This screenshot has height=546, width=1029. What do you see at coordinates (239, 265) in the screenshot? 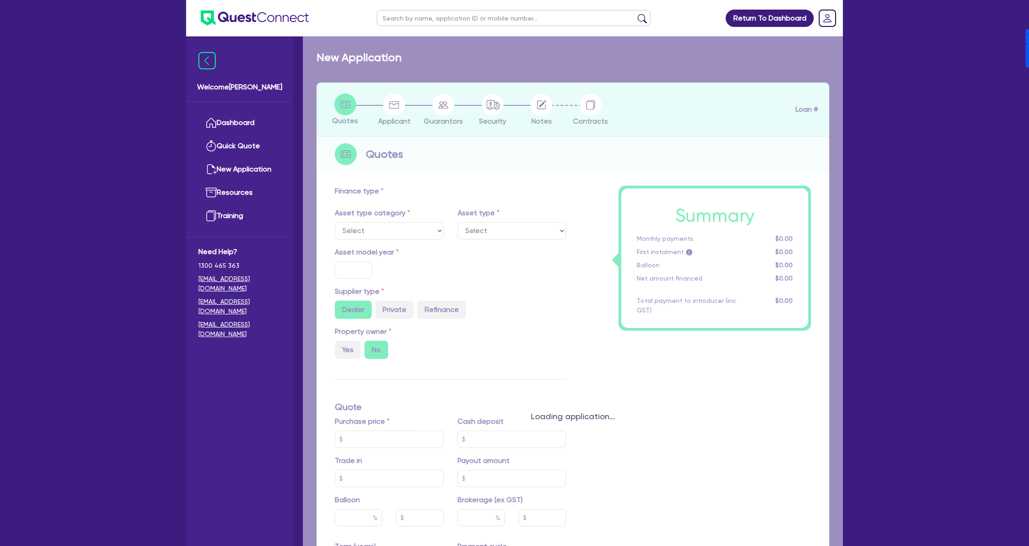
I see `span: 1300 465 363` at bounding box center [239, 265].